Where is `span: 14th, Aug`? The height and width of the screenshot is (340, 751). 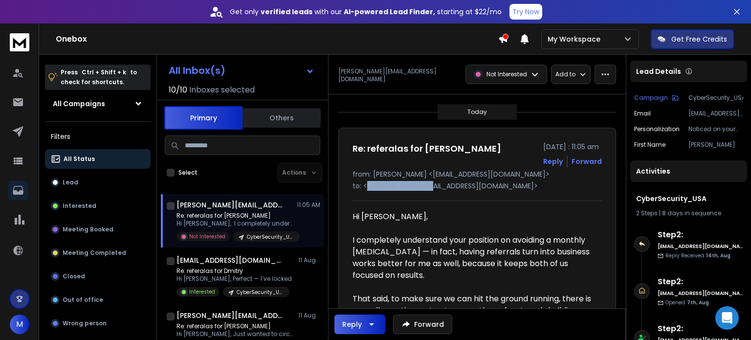 span: 14th, Aug is located at coordinates (718, 255).